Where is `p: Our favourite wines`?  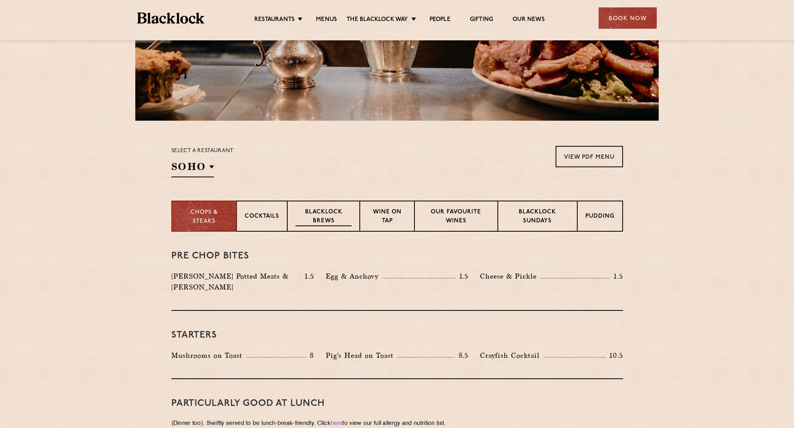
p: Our favourite wines is located at coordinates (456, 217).